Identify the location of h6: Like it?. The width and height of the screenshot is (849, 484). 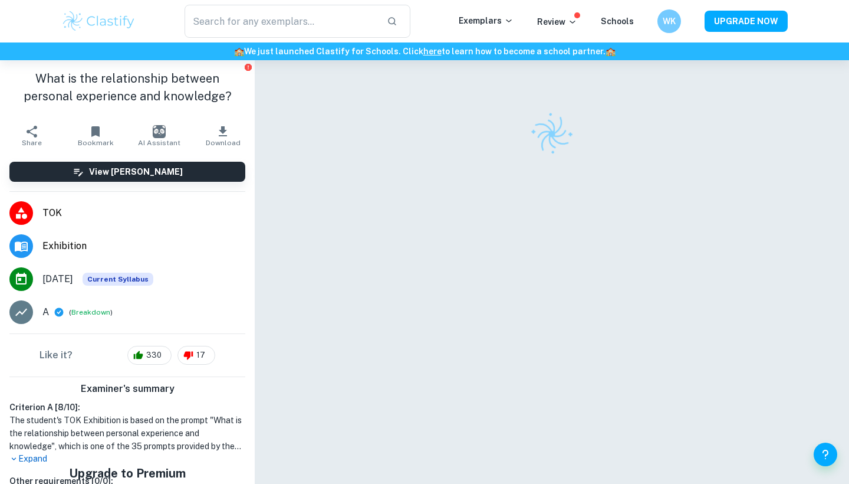
(56, 355).